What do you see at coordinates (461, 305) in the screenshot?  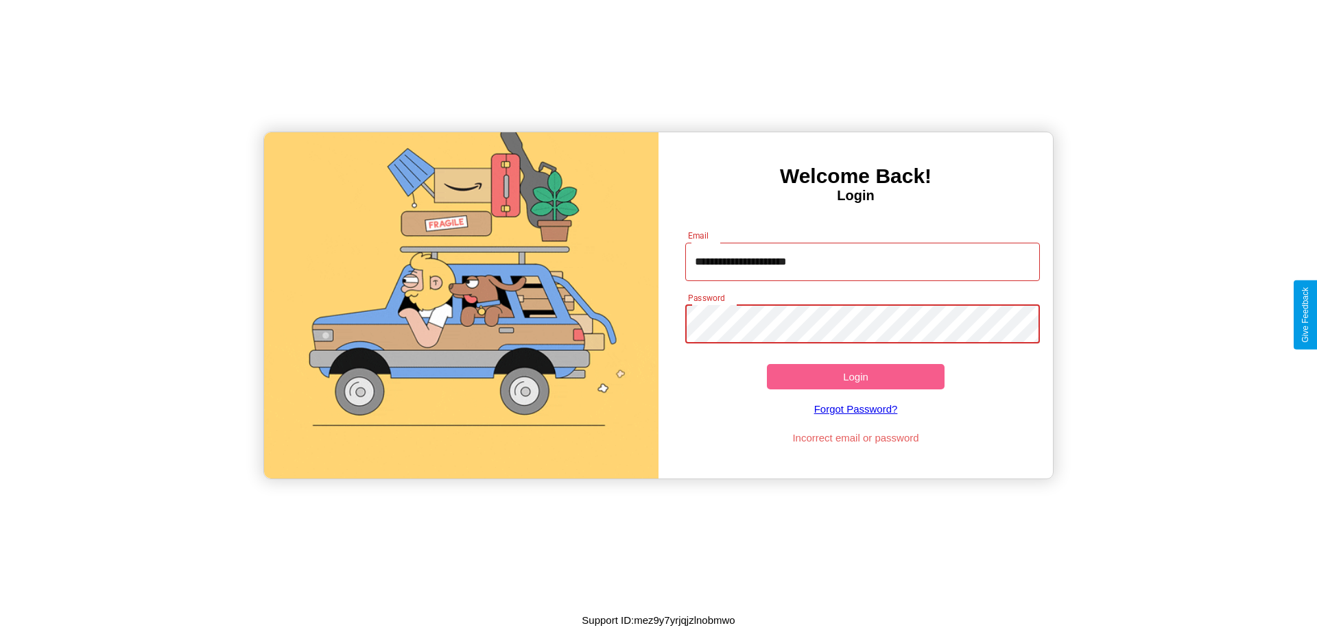 I see `img: gif` at bounding box center [461, 305].